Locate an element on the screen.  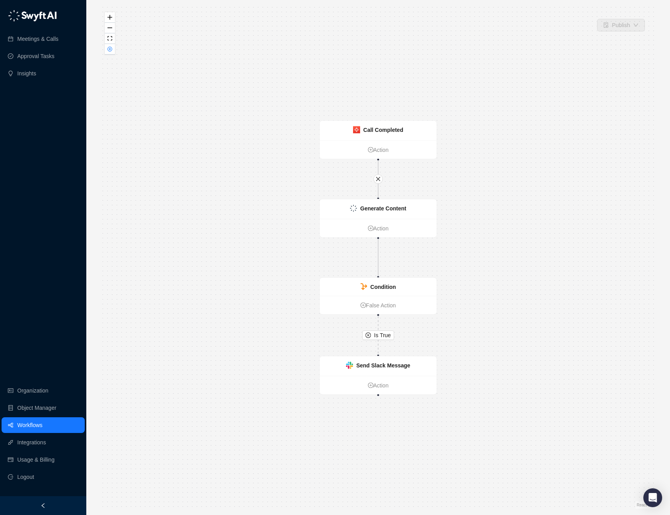
div: Conditionplus-circleFalse Action is located at coordinates (378, 296).